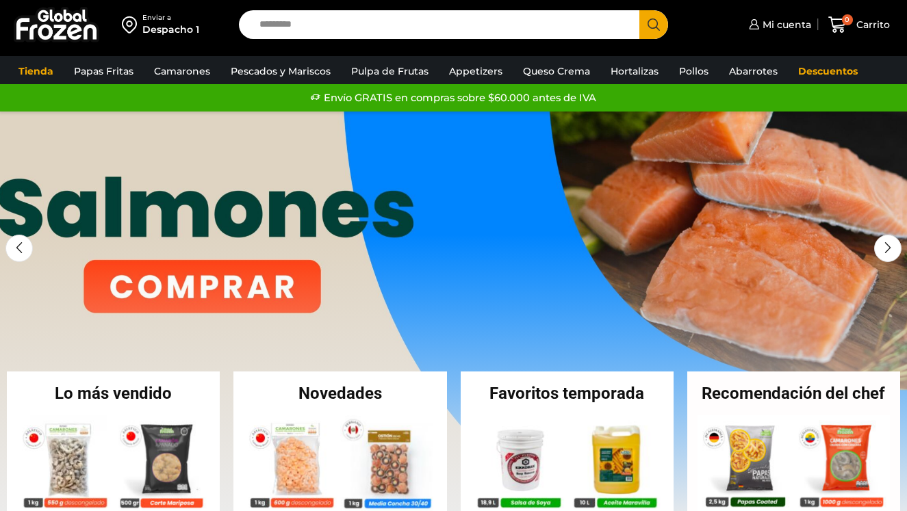 The width and height of the screenshot is (907, 511). What do you see at coordinates (19, 248) in the screenshot?
I see `div: Previous slide` at bounding box center [19, 248].